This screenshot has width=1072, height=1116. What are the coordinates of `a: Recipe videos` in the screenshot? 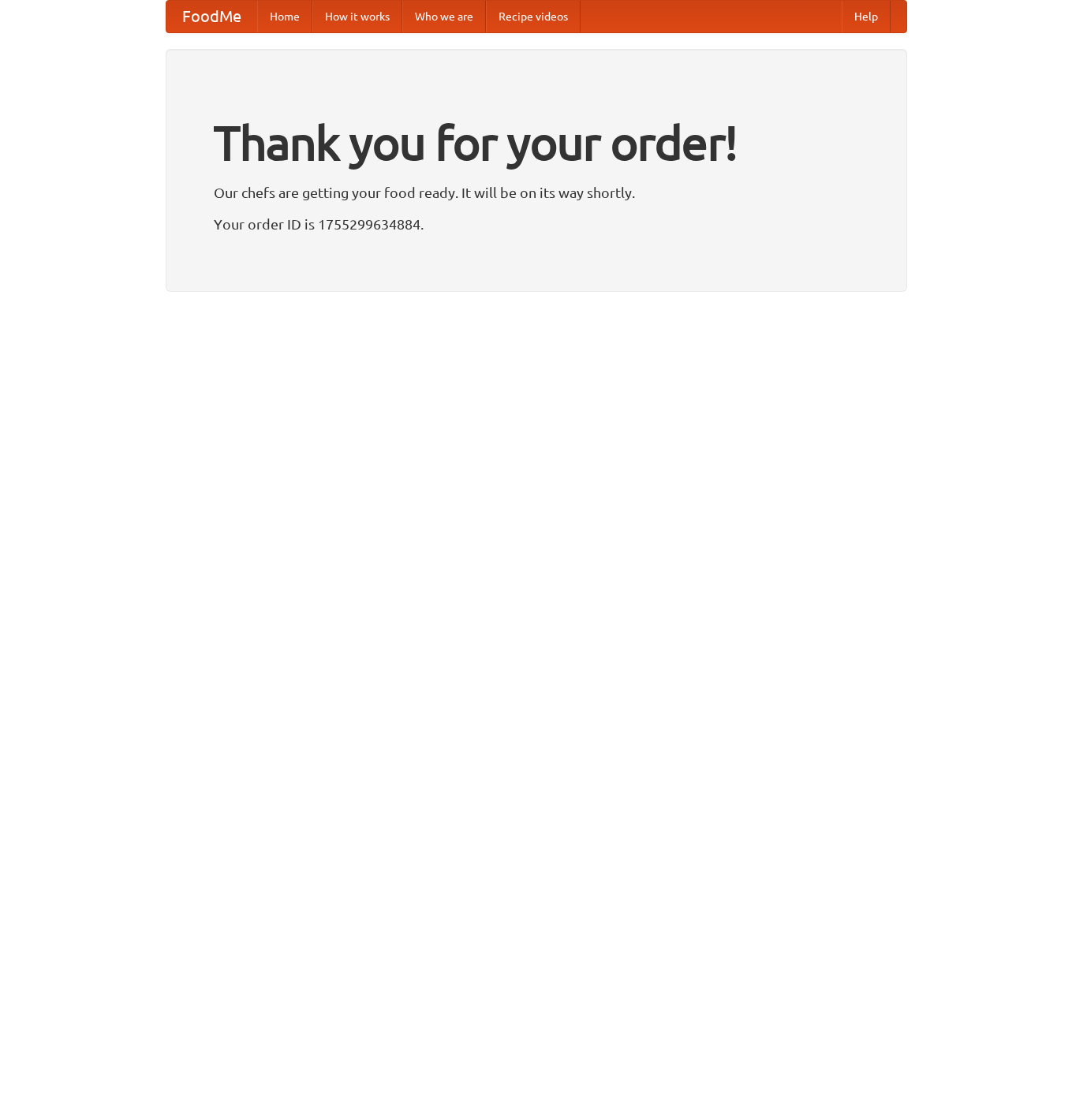 It's located at (533, 17).